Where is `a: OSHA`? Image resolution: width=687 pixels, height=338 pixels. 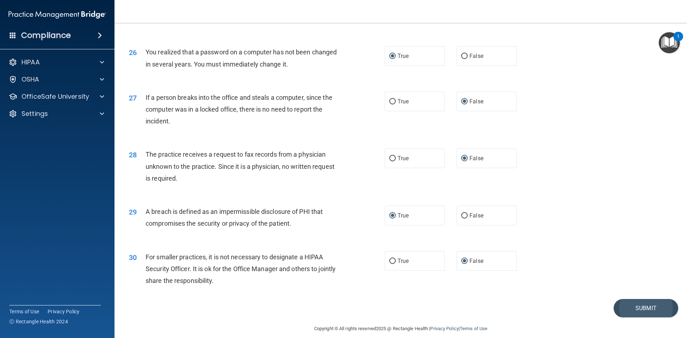 a: OSHA is located at coordinates (56, 79).